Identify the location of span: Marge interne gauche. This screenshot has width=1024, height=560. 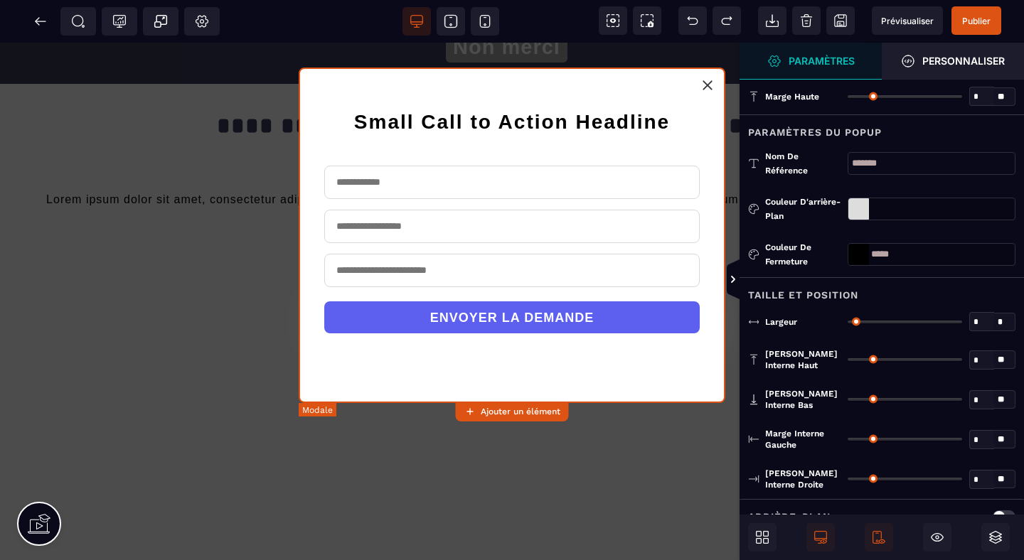
(803, 439).